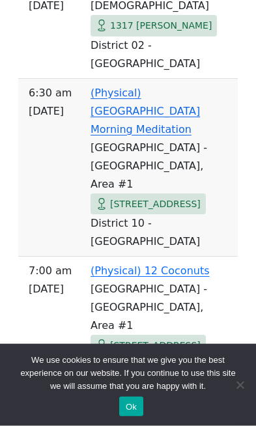 The width and height of the screenshot is (256, 426). What do you see at coordinates (131, 406) in the screenshot?
I see `button: Ok` at bounding box center [131, 406].